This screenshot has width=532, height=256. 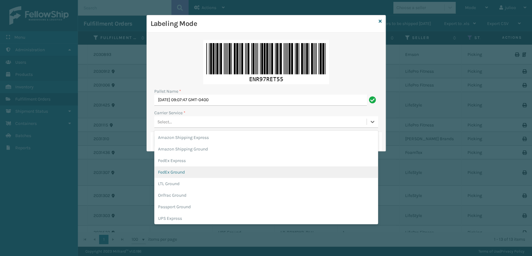 I want to click on div: OnTrac Ground, so click(x=266, y=195).